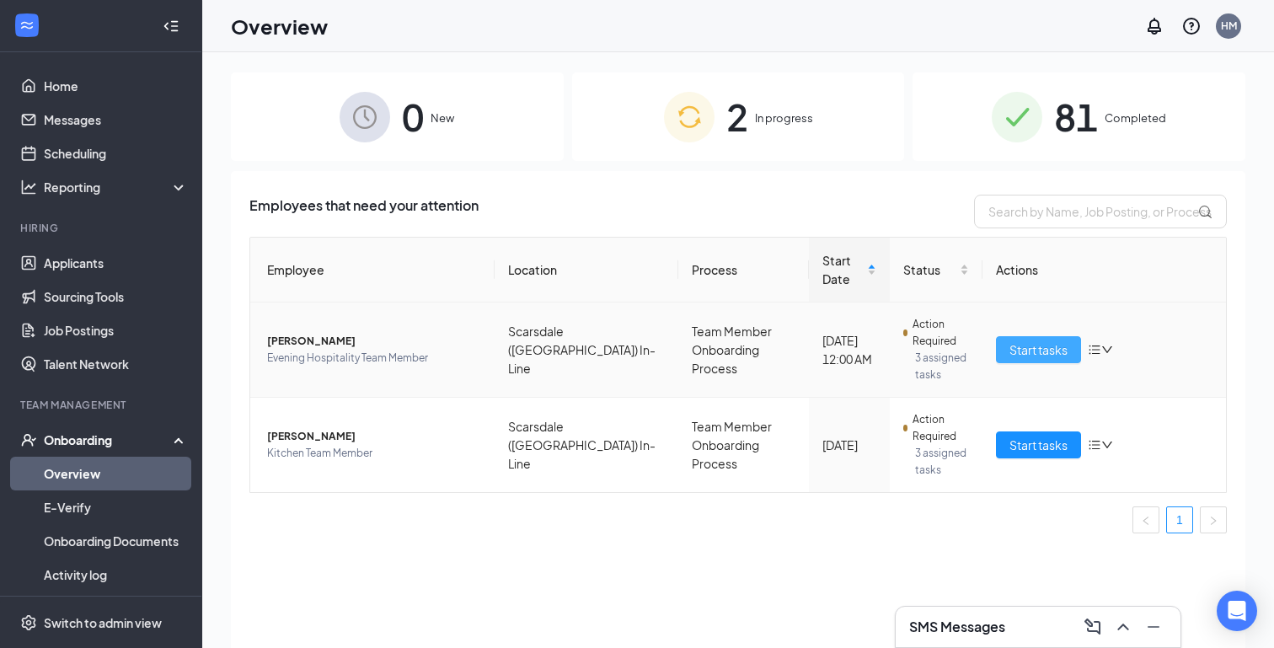 The width and height of the screenshot is (1274, 648). Describe the element at coordinates (115, 575) in the screenshot. I see `a: Activity log` at that location.